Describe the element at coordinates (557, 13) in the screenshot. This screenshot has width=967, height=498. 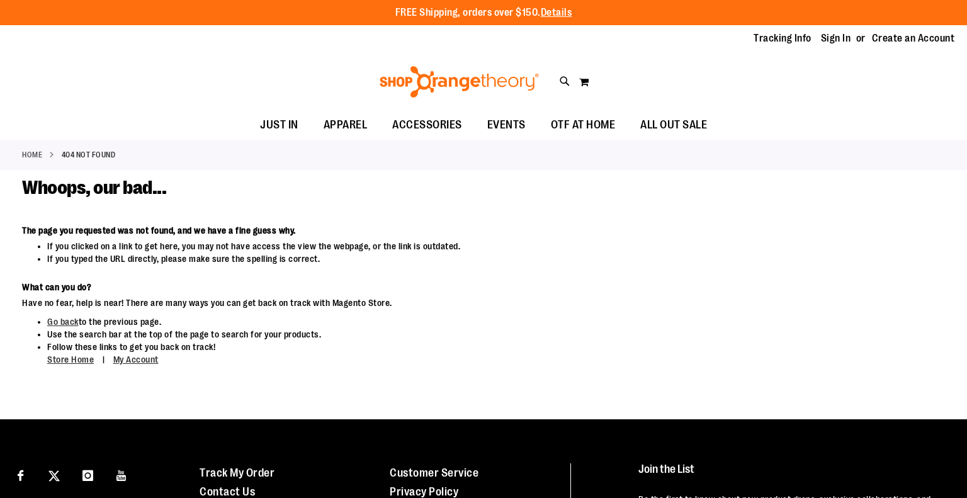
I see `a: Details` at that location.